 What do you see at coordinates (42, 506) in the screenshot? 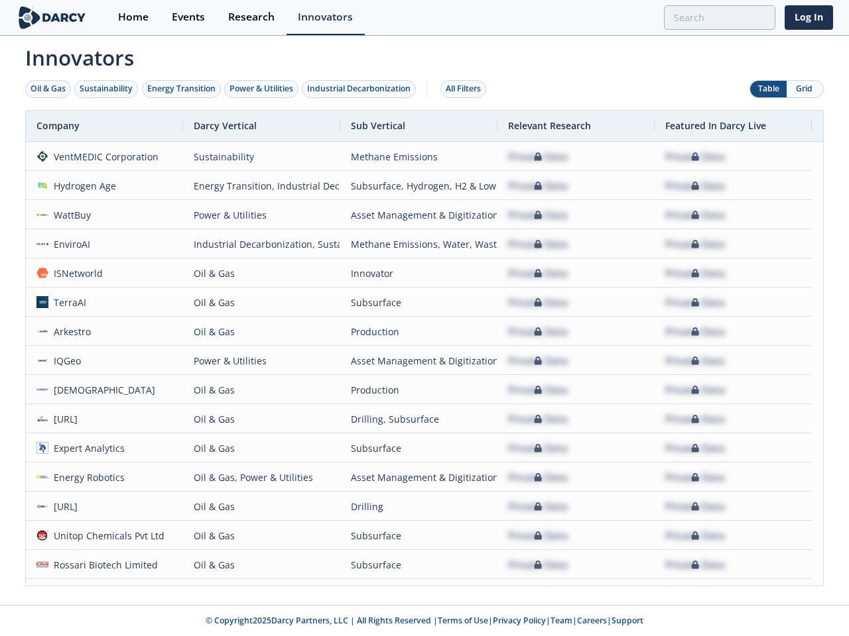
I see `img: 7cc635d6-6a35-42ec-89ee-ecf6ed8a16d9` at bounding box center [42, 506].